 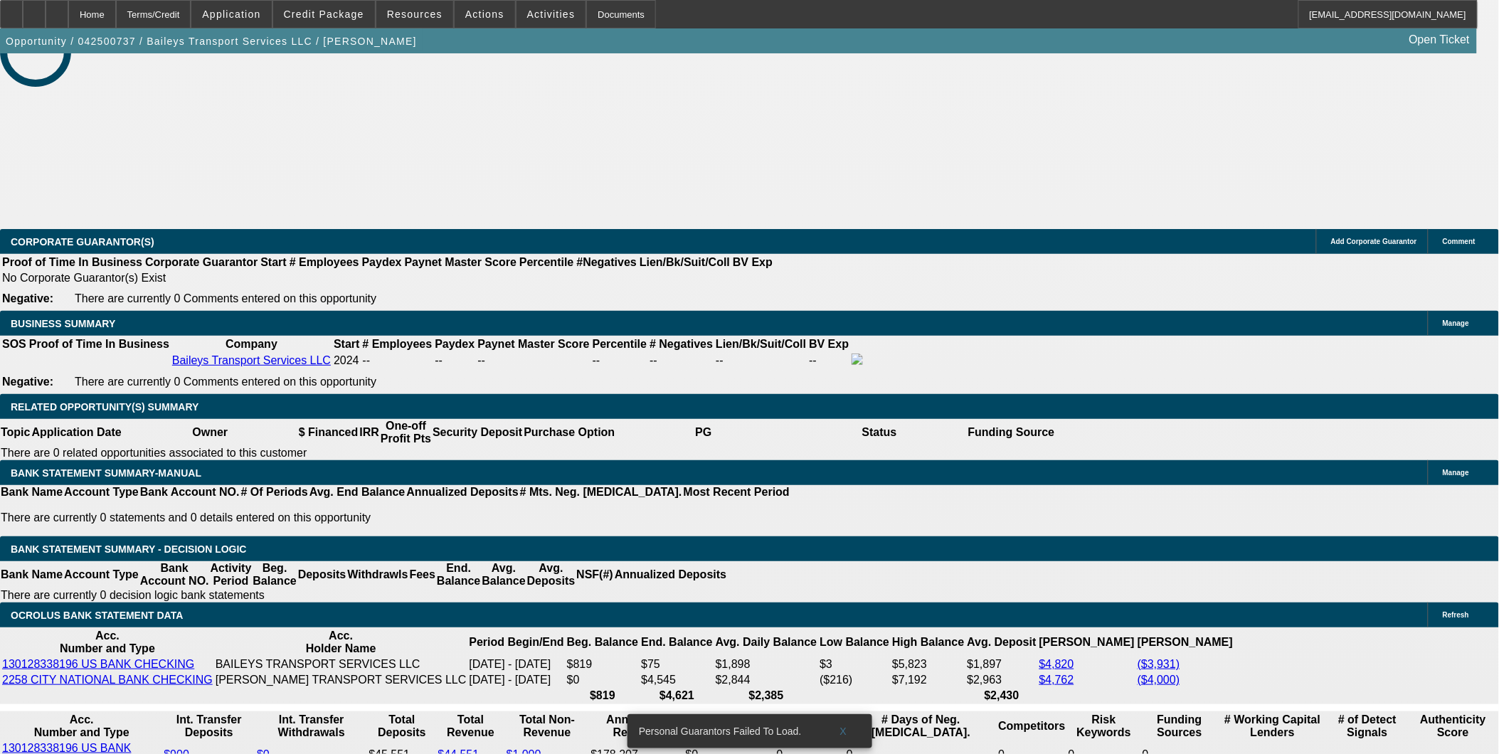 I want to click on th: # Of Periods, so click(x=275, y=492).